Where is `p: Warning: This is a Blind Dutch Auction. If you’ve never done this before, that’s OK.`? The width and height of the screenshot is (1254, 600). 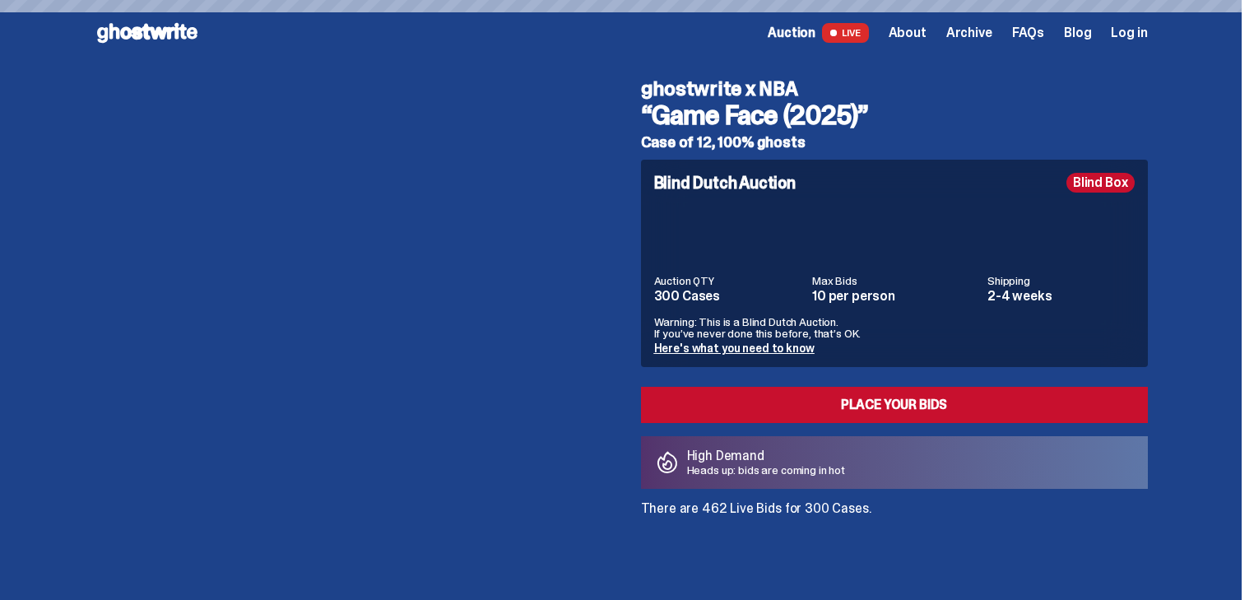
p: Warning: This is a Blind Dutch Auction. If you’ve never done this before, that’s OK. is located at coordinates (895, 328).